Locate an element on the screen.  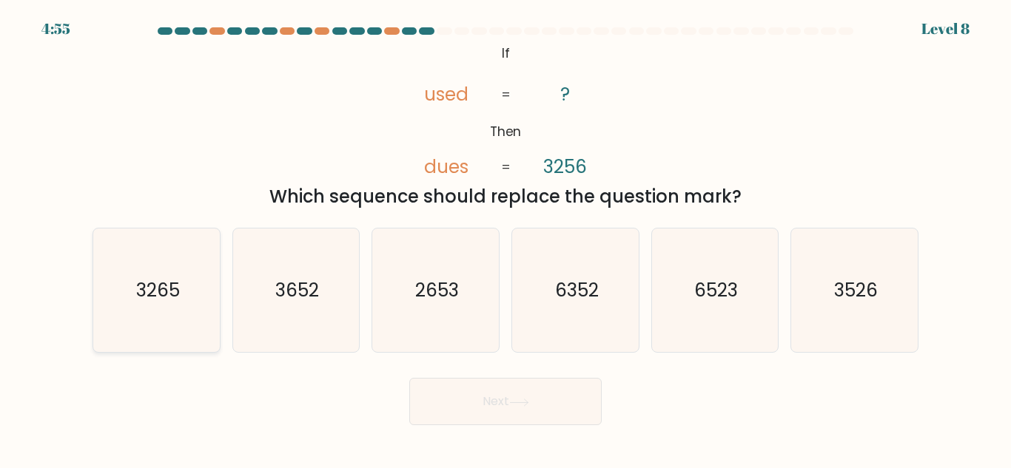
text: 6523 is located at coordinates (716, 290).